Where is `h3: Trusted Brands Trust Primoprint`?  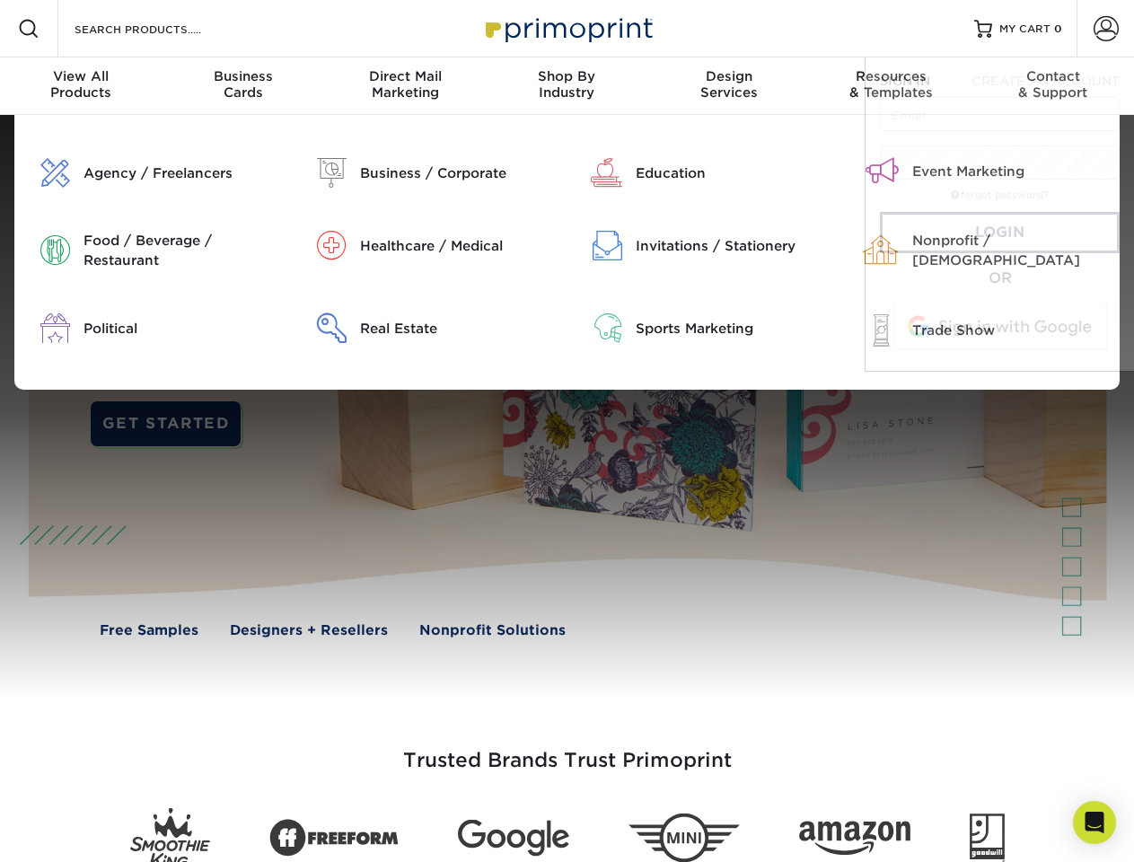
h3: Trusted Brands Trust Primoprint is located at coordinates (567, 750).